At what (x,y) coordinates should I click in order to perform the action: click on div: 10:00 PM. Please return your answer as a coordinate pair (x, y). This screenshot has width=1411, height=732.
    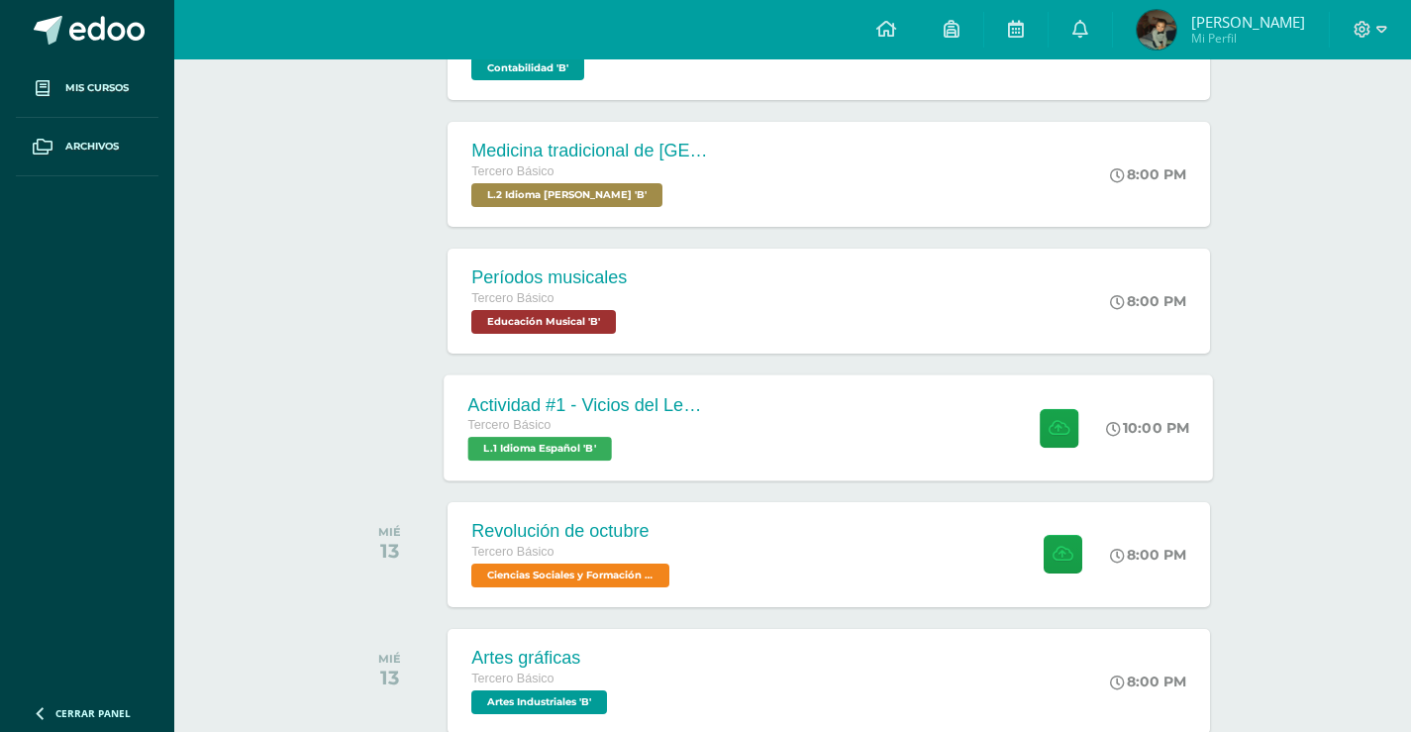
    Looking at the image, I should click on (1149, 428).